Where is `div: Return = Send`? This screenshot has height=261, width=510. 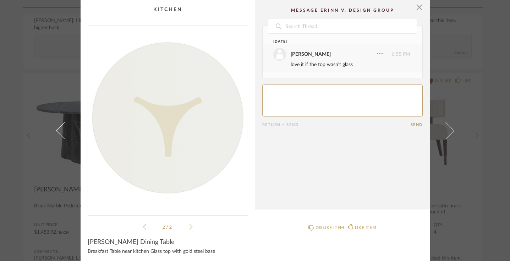
div: Return = Send is located at coordinates (337, 125).